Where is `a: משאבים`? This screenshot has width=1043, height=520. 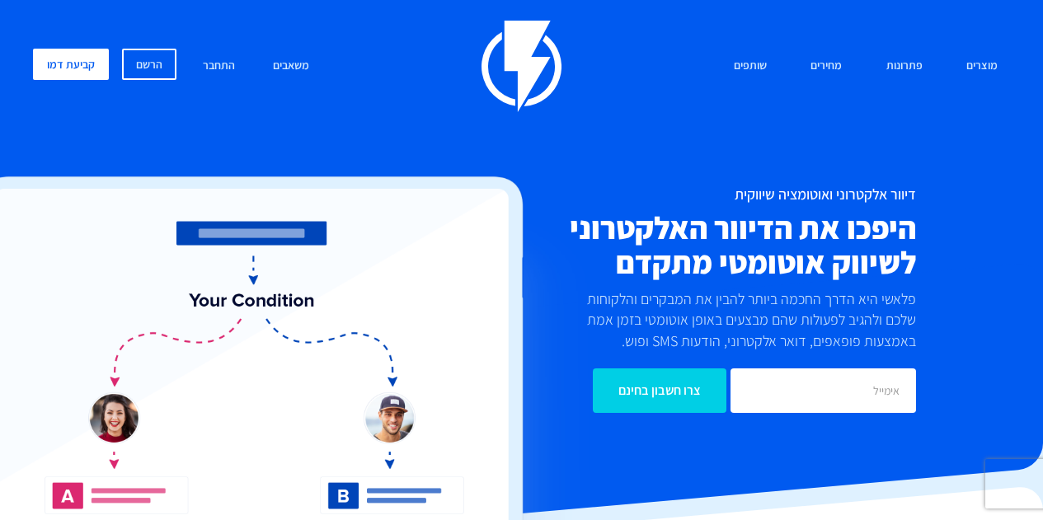 a: משאבים is located at coordinates (291, 66).